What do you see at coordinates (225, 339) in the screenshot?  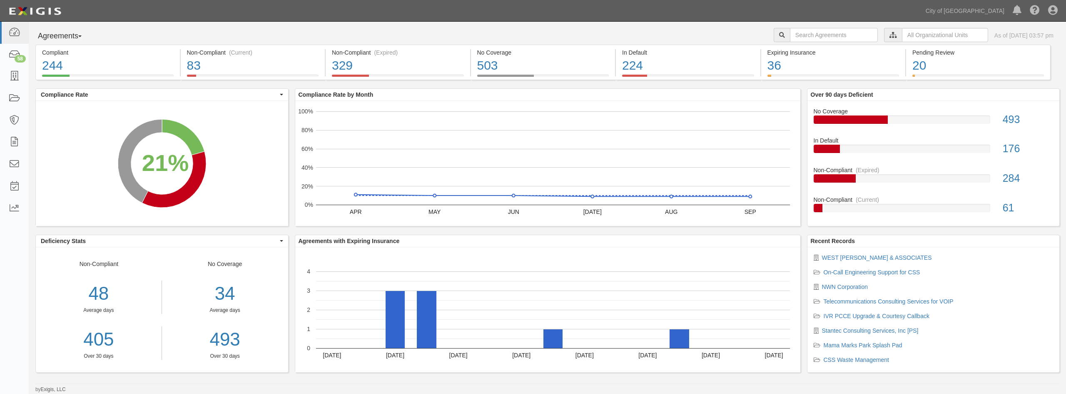 I see `div: 493` at bounding box center [225, 339].